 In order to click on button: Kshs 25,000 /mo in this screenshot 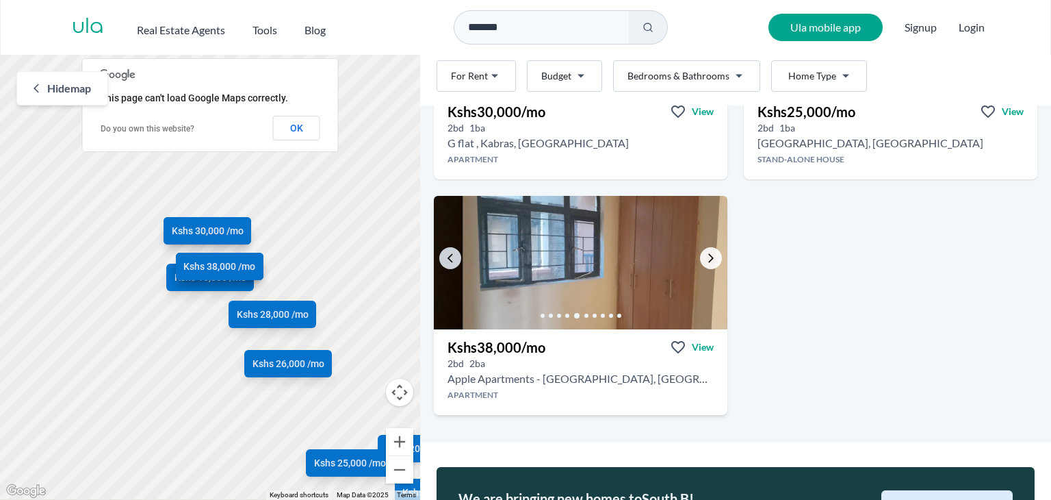, I will do `click(350, 463)`.